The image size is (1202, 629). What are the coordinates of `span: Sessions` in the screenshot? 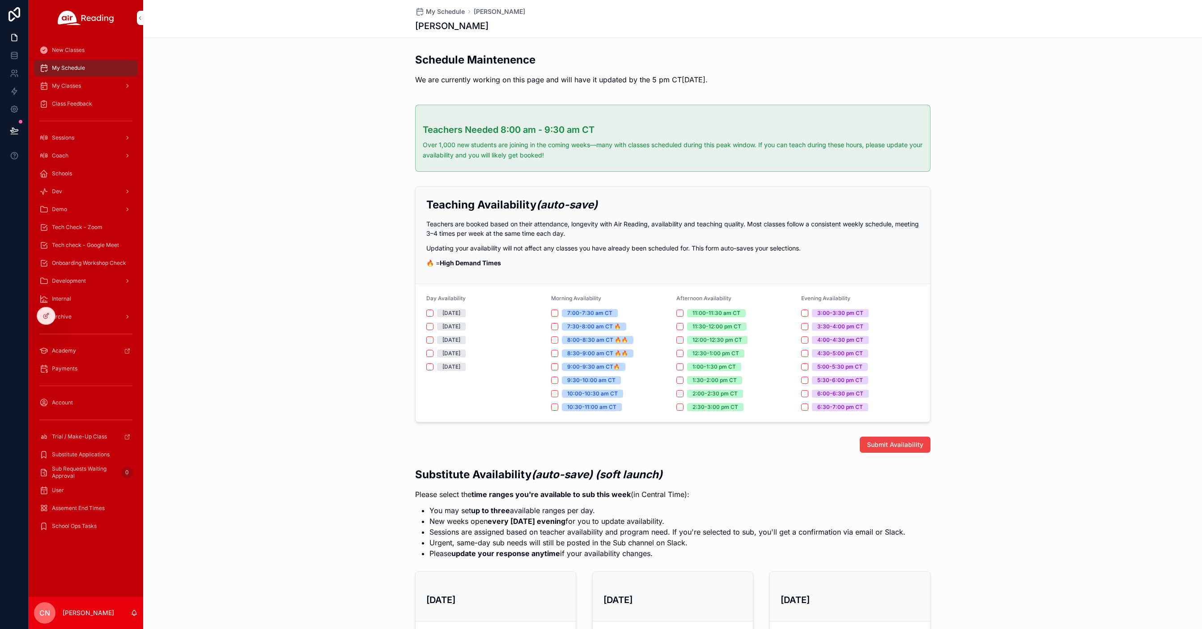 It's located at (63, 138).